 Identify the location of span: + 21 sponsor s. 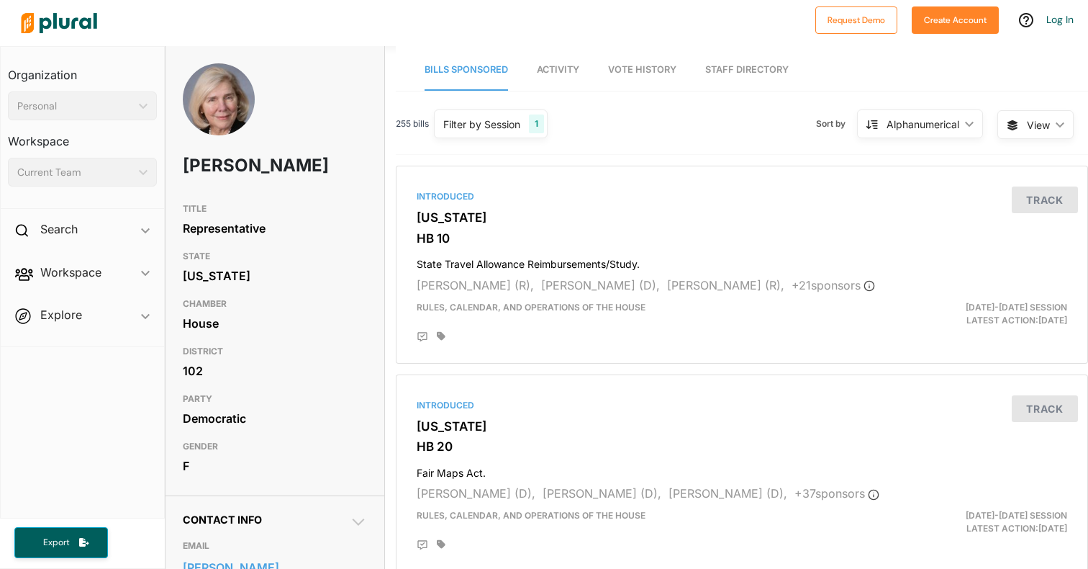
(833, 285).